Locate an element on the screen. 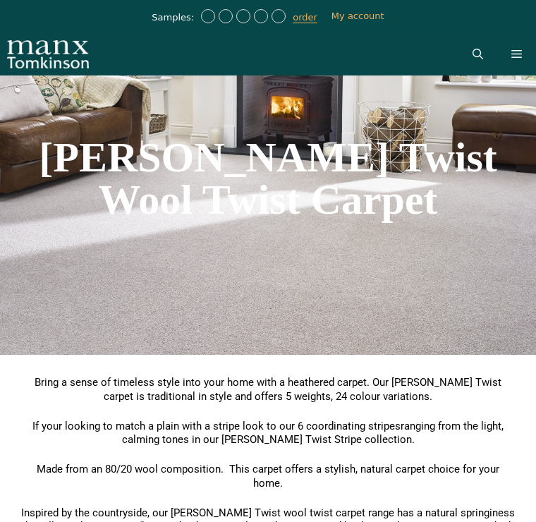 Image resolution: width=536 pixels, height=522 pixels. p: Made from an 80/20 wool composition. This carpet offers a stylish, natural carpet choice for your... is located at coordinates (268, 476).